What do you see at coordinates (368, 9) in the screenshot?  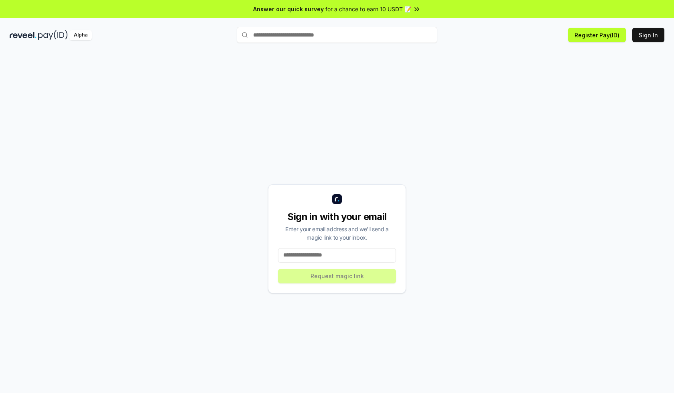 I see `span: for a chance to earn 10 USDT 📝` at bounding box center [368, 9].